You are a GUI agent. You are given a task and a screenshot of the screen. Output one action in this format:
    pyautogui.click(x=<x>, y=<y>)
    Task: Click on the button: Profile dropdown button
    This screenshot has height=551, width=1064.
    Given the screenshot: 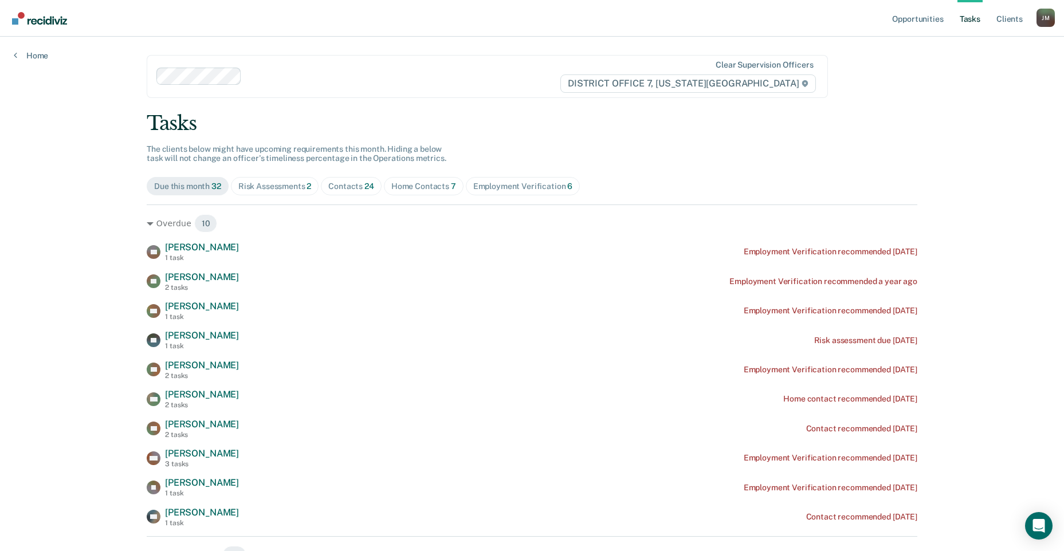 What is the action you would take?
    pyautogui.click(x=1046, y=18)
    